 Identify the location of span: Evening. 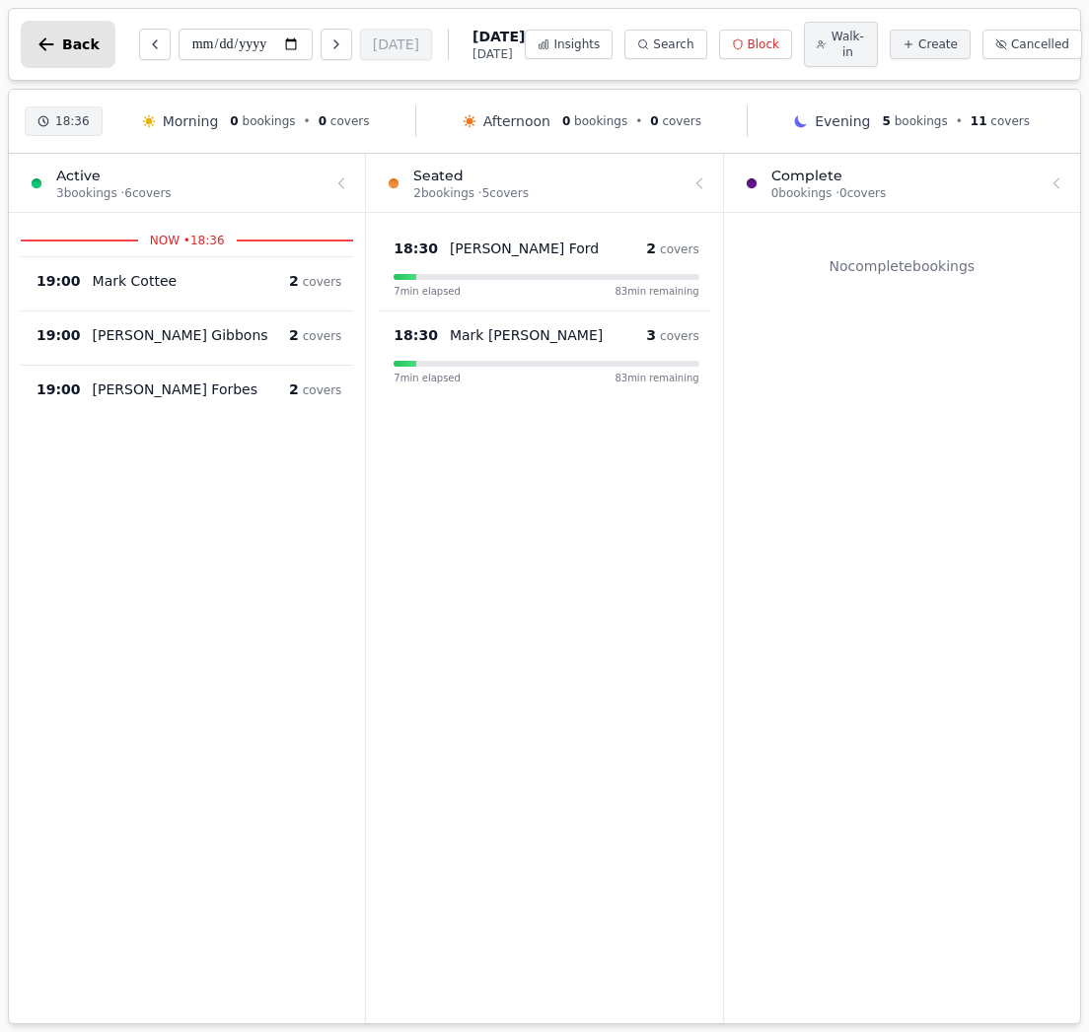
(842, 121).